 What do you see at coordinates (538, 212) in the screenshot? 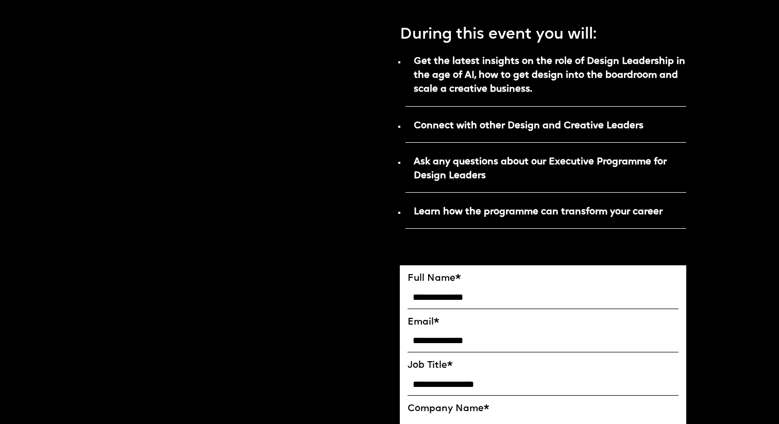
I see `strong: Learn how the programme can transform your career` at bounding box center [538, 212].